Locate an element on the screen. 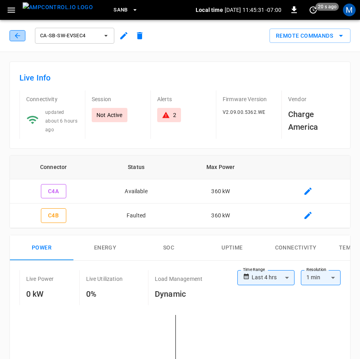 Image resolution: width=360 pixels, height=359 pixels. h6: Dynamic is located at coordinates (178, 294).